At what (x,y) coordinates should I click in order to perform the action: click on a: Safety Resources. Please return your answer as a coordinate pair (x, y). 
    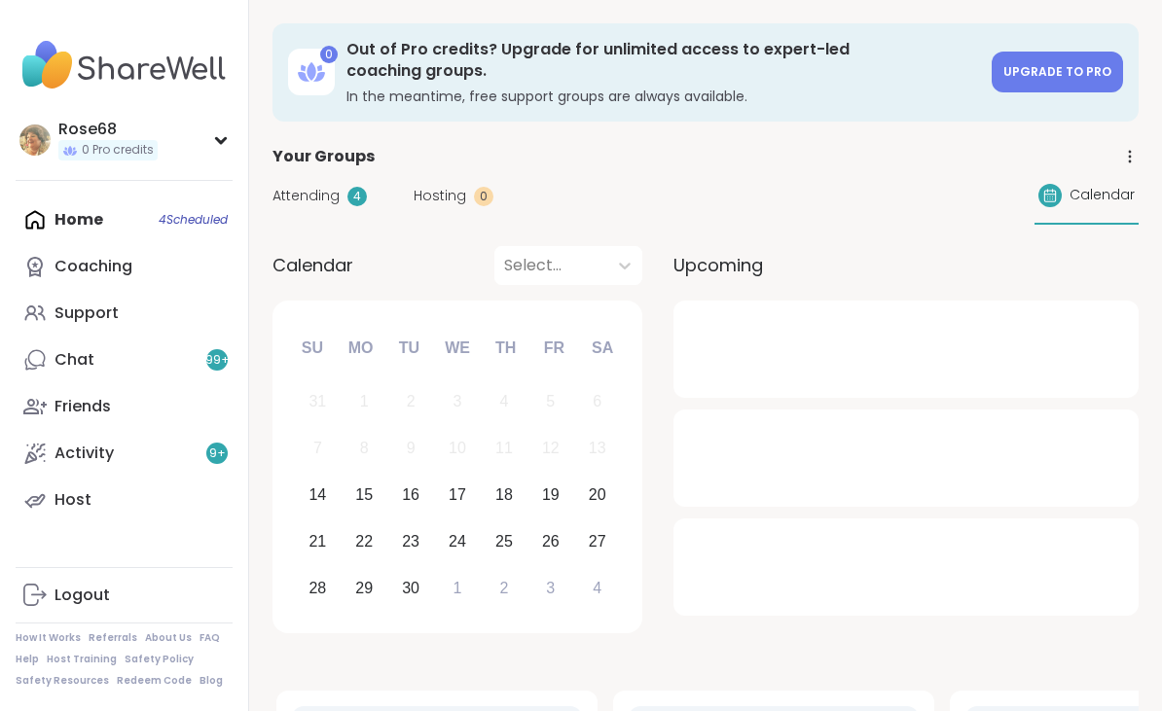
    Looking at the image, I should click on (62, 681).